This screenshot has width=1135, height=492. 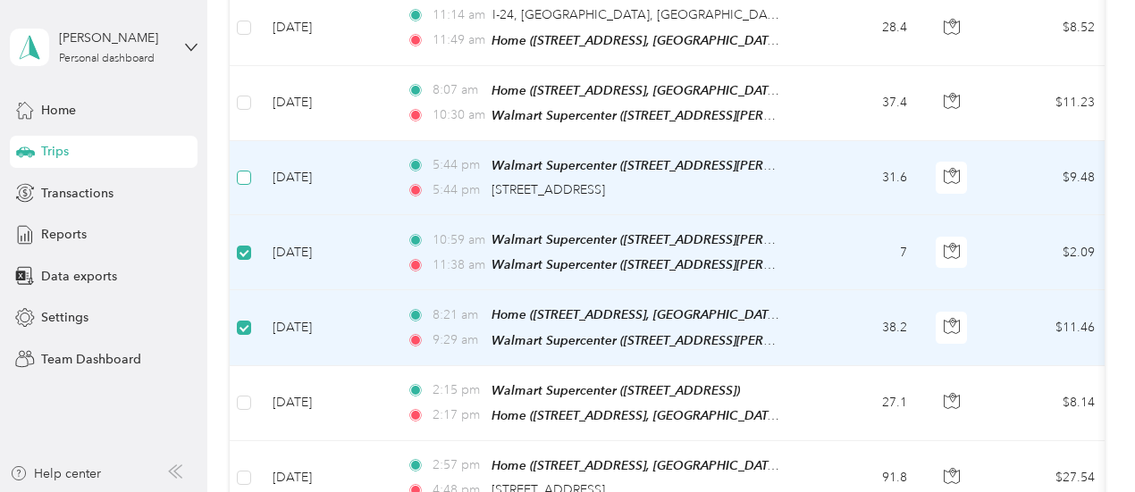 I want to click on td: $2.09, so click(x=1047, y=253).